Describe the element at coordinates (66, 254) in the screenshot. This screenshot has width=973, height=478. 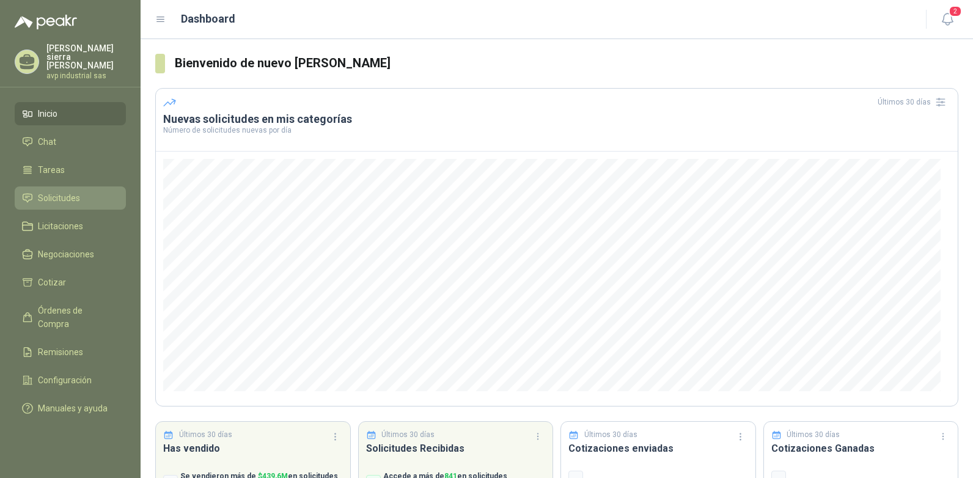
I see `span: Negociaciones` at that location.